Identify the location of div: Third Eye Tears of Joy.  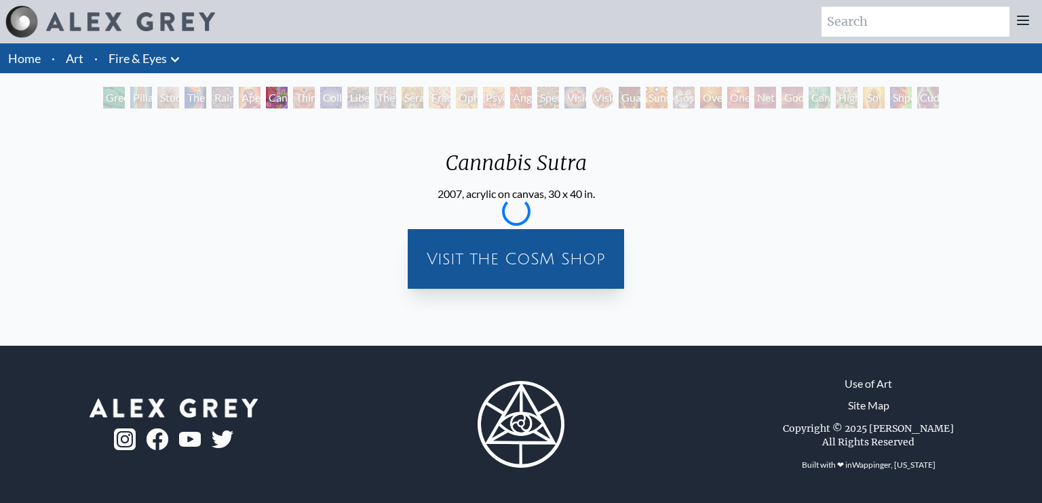
(304, 98).